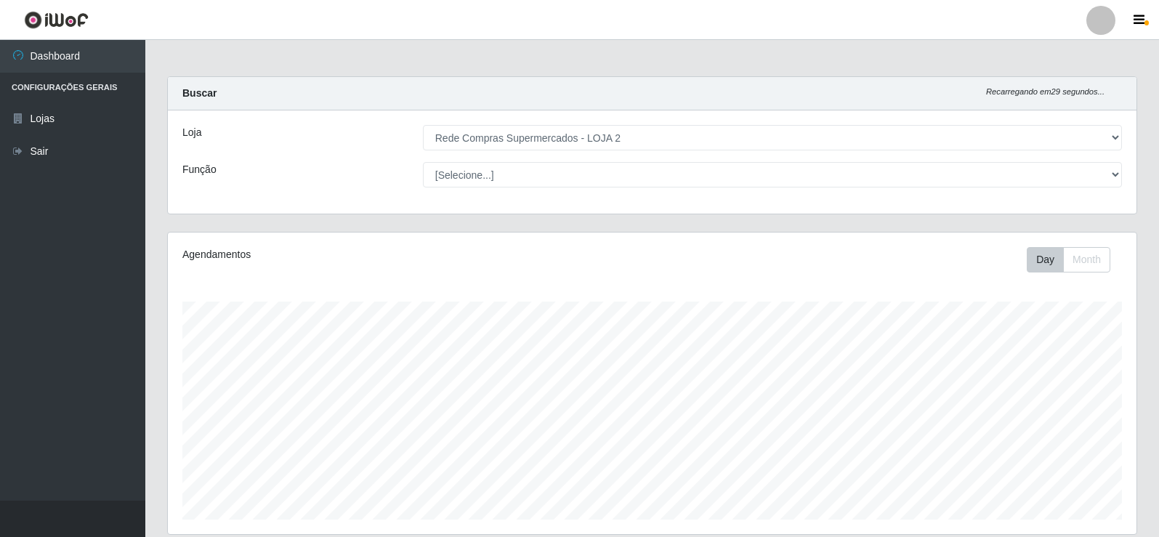 This screenshot has height=537, width=1159. I want to click on strong: Buscar, so click(199, 93).